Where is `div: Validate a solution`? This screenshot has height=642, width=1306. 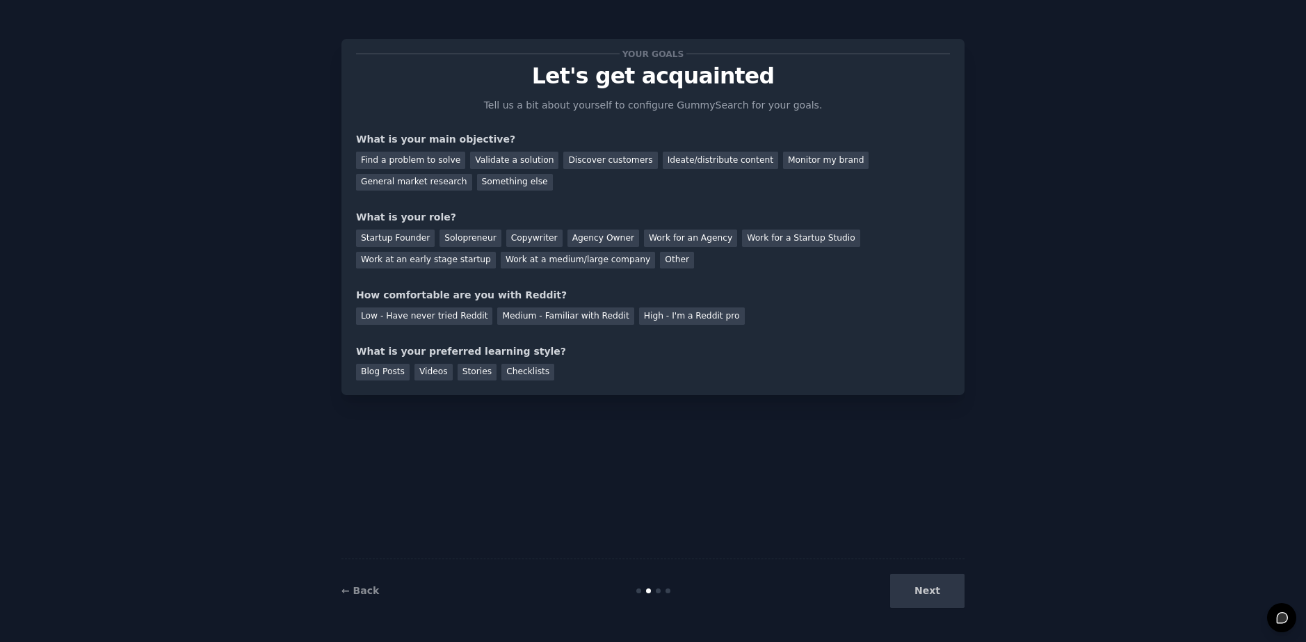 div: Validate a solution is located at coordinates (514, 160).